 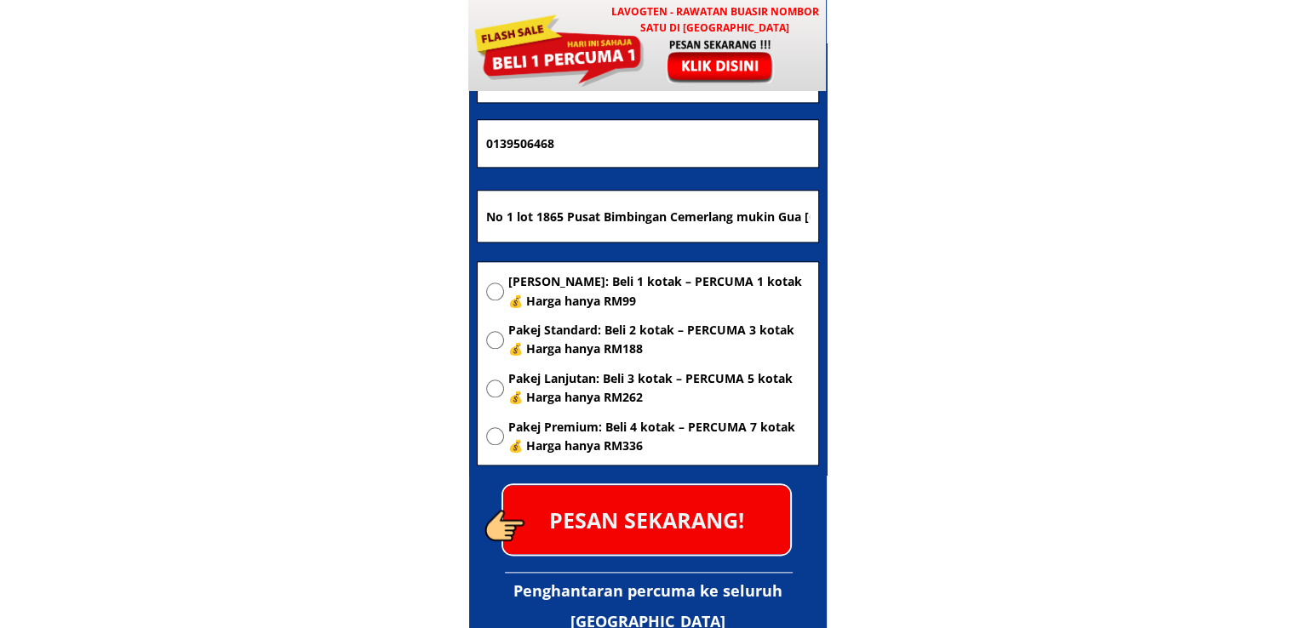 I want to click on span: Pakej Standard: Beli 2 kotak – PERCUMA 3 kotak 💰 Harga hanya RM188, so click(x=659, y=340).